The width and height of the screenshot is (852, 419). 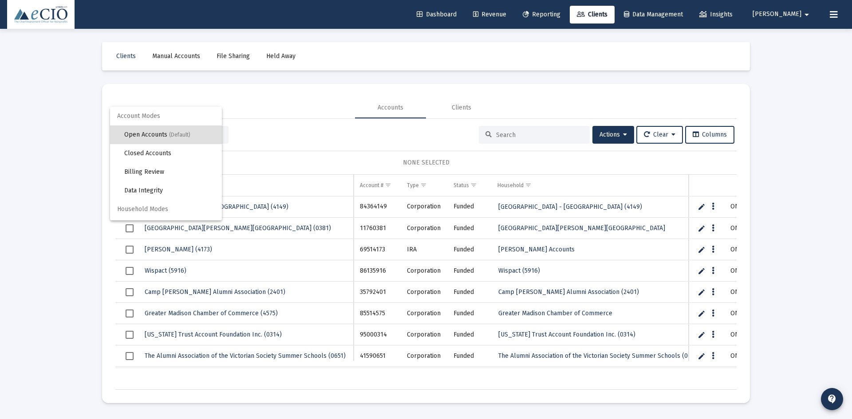 What do you see at coordinates (169, 191) in the screenshot?
I see `span: Data Integrity` at bounding box center [169, 191].